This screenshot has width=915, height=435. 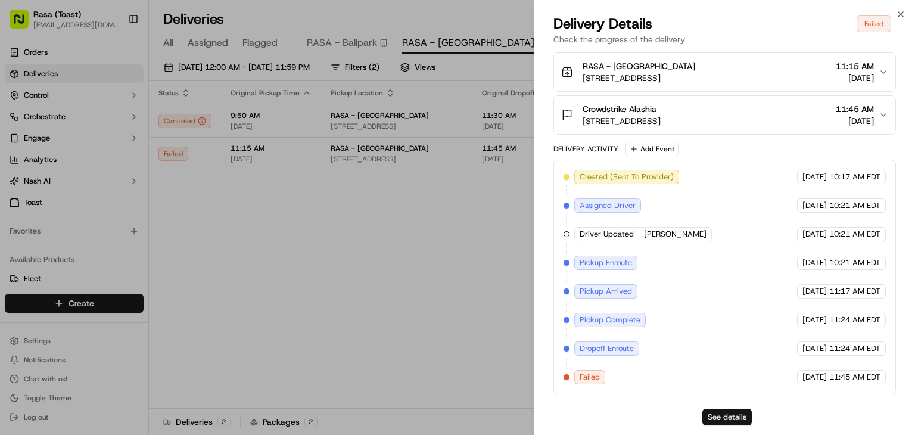 What do you see at coordinates (610, 320) in the screenshot?
I see `span: Pickup Complete` at bounding box center [610, 320].